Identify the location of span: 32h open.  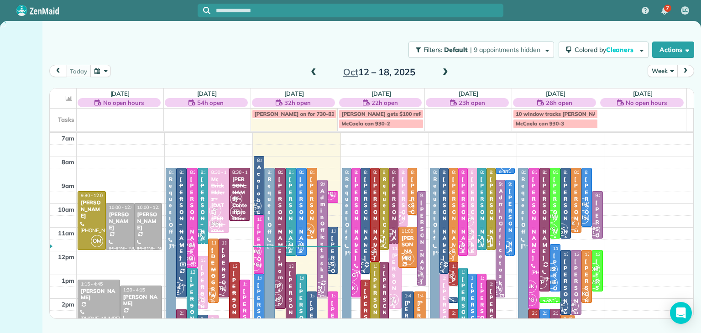
(297, 103).